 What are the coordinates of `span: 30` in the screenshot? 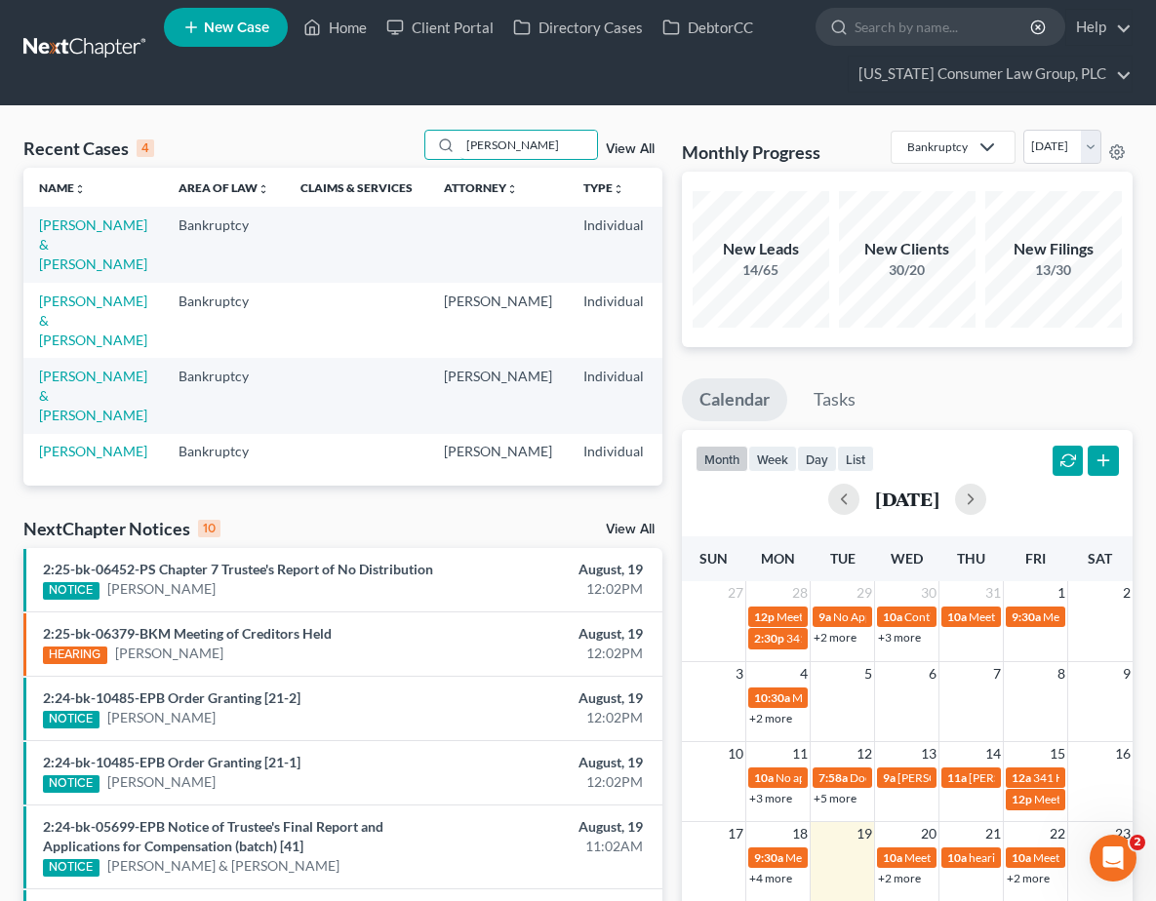 It's located at (929, 593).